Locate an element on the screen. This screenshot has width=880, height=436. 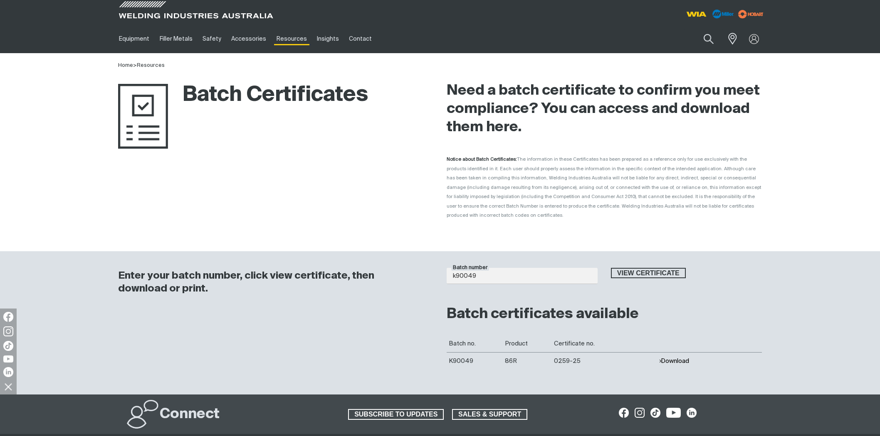
span: View certificate is located at coordinates (648, 274).